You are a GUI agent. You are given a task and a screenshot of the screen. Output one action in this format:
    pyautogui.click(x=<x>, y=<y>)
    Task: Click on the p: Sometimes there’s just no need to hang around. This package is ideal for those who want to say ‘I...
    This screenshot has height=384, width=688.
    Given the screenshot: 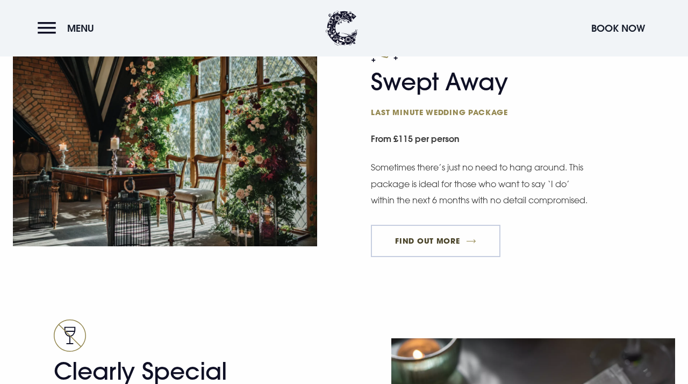 What is the action you would take?
    pyautogui.click(x=481, y=183)
    